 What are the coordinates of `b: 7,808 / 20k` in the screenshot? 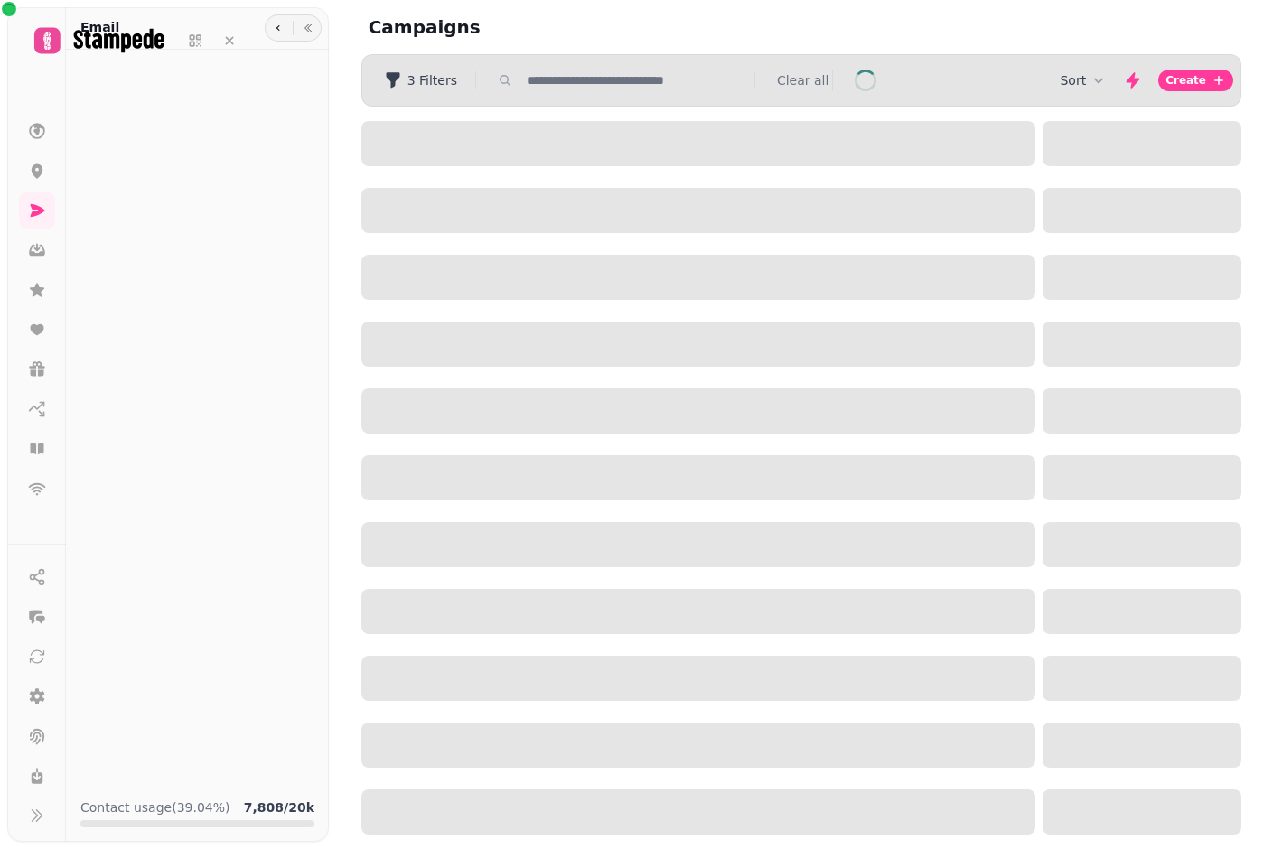 It's located at (279, 808).